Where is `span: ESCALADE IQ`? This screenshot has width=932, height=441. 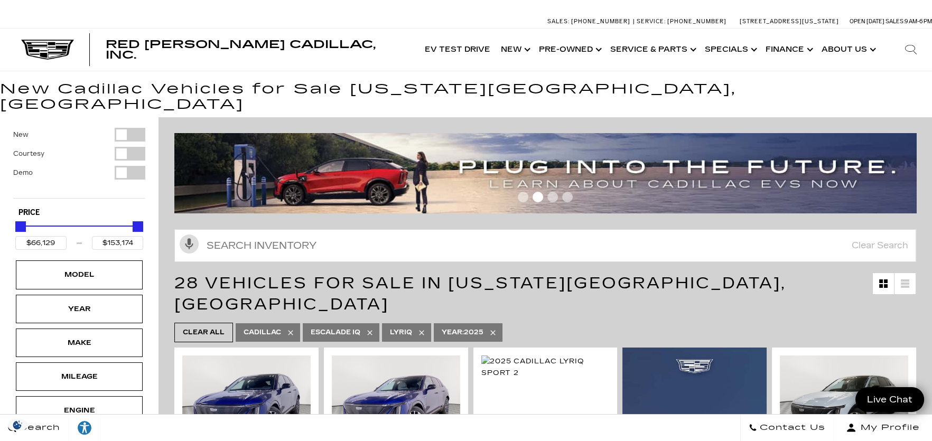
span: ESCALADE IQ is located at coordinates (336, 333).